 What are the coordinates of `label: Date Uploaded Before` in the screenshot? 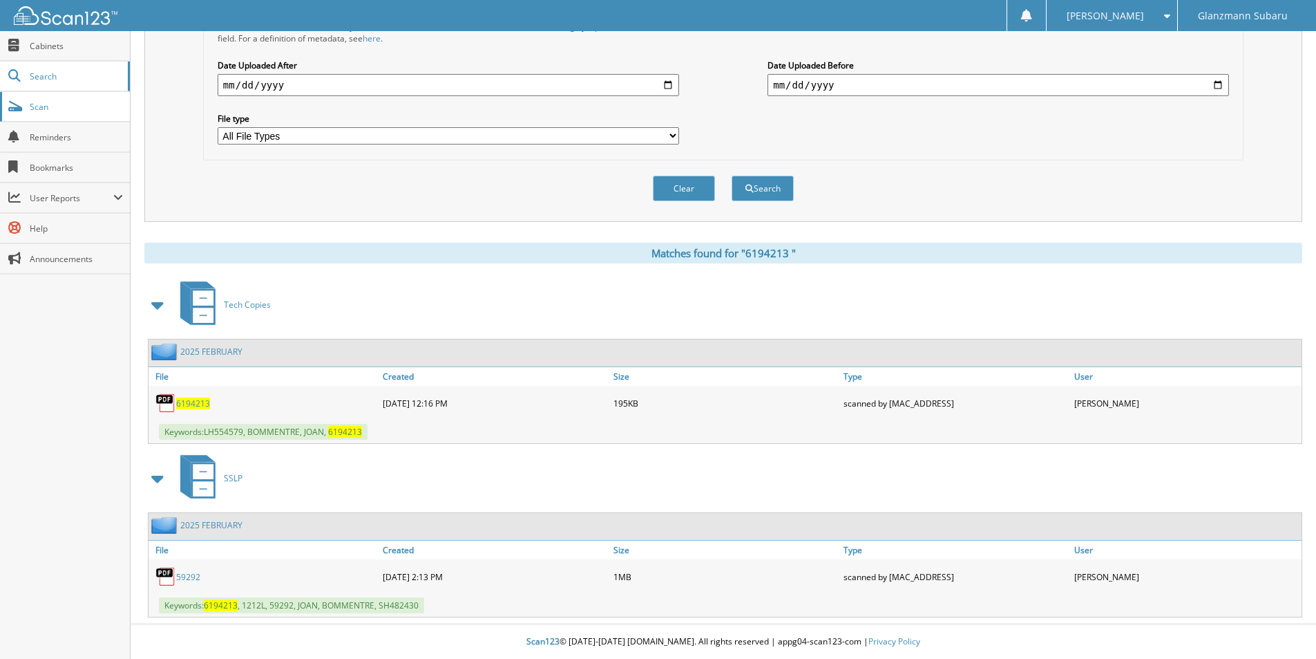 It's located at (999, 65).